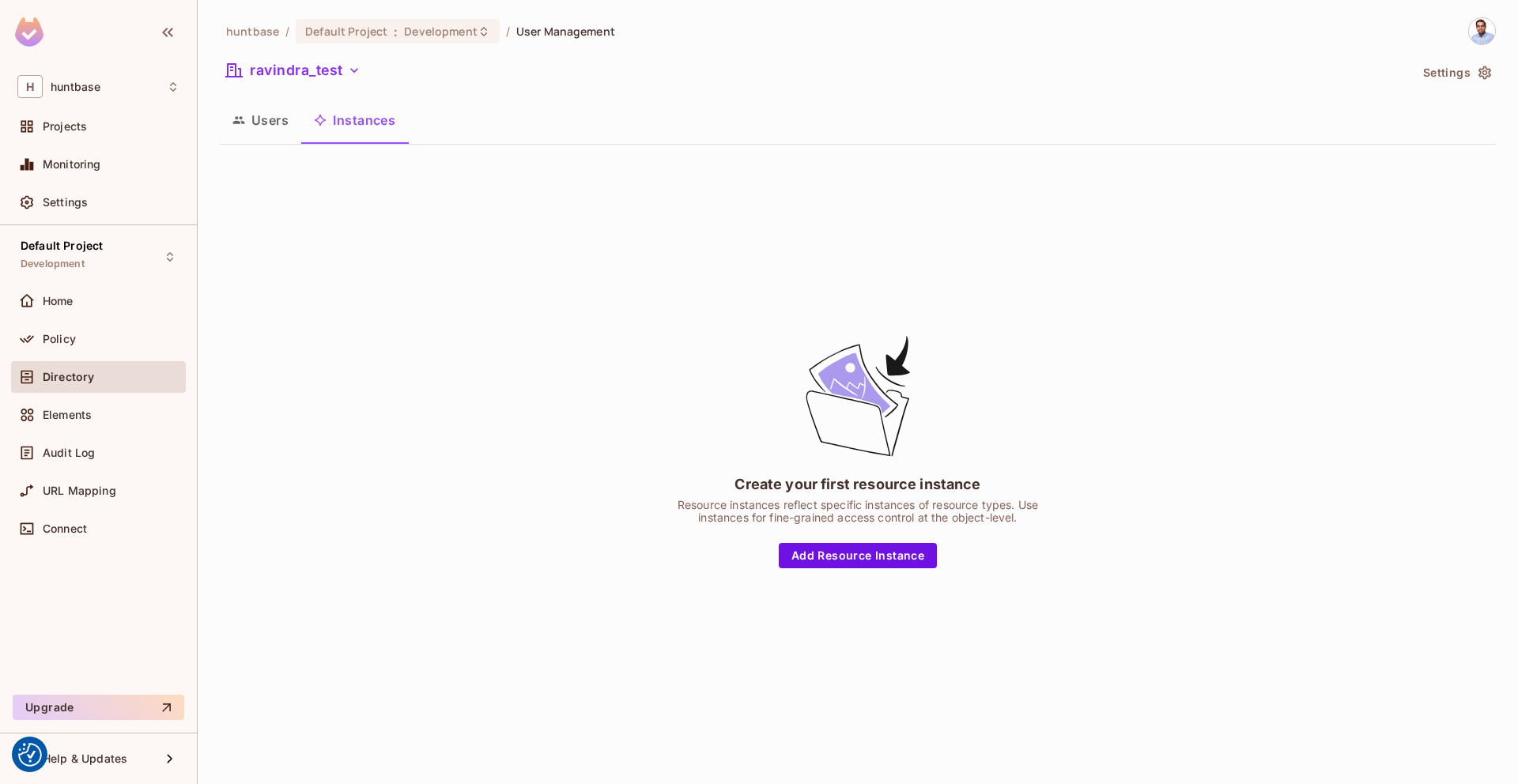  I want to click on span: Settings, so click(65, 203).